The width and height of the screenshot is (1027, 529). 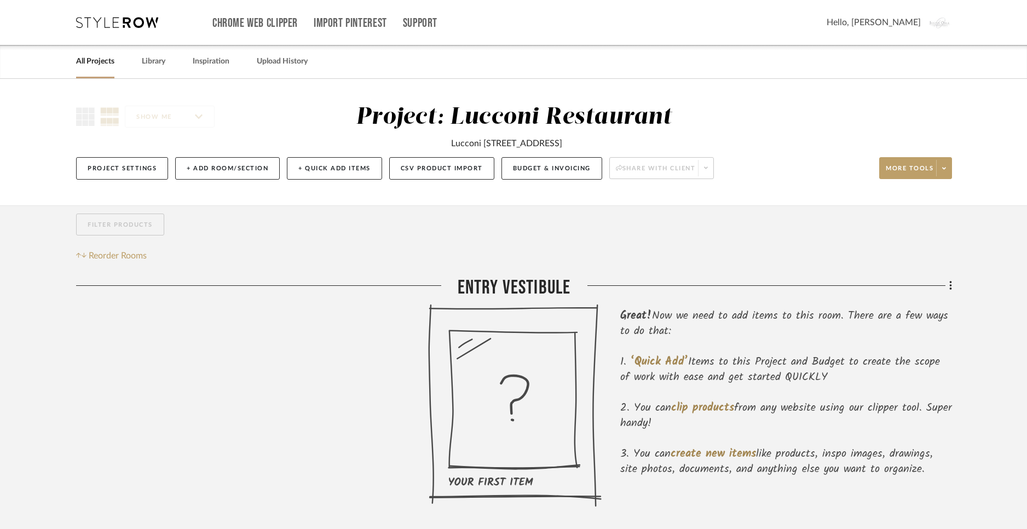 What do you see at coordinates (153, 61) in the screenshot?
I see `a: Library` at bounding box center [153, 61].